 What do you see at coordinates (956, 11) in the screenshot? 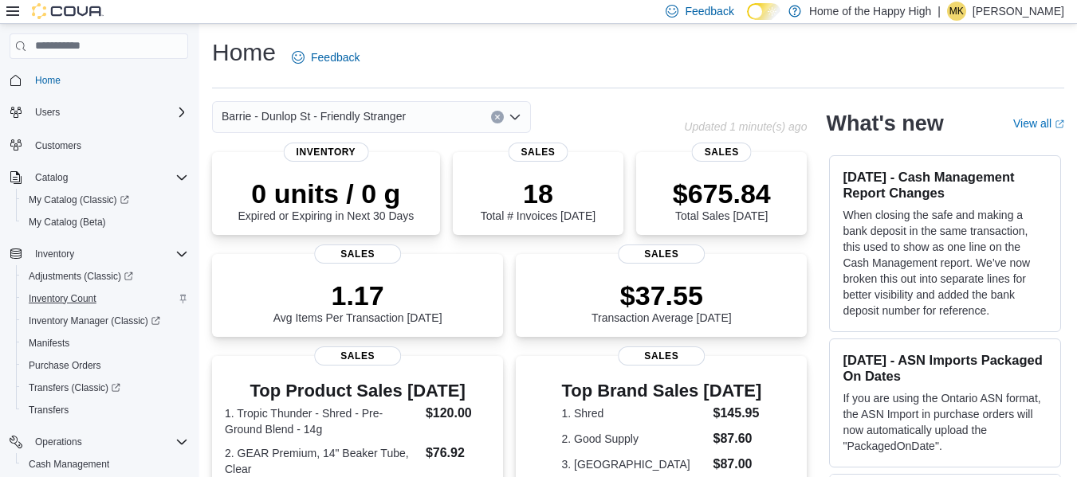
I see `span: MK` at bounding box center [956, 11].